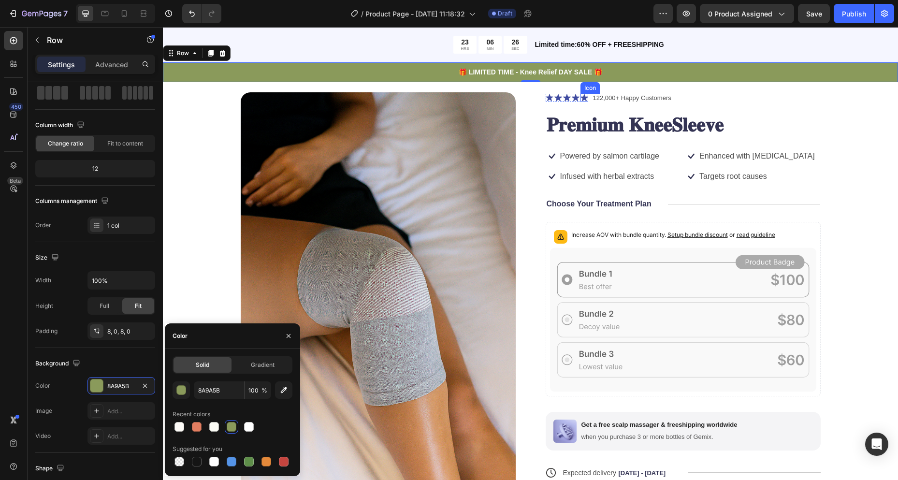 This screenshot has height=480, width=898. Describe the element at coordinates (191, 414) in the screenshot. I see `div: Recent colors` at that location.